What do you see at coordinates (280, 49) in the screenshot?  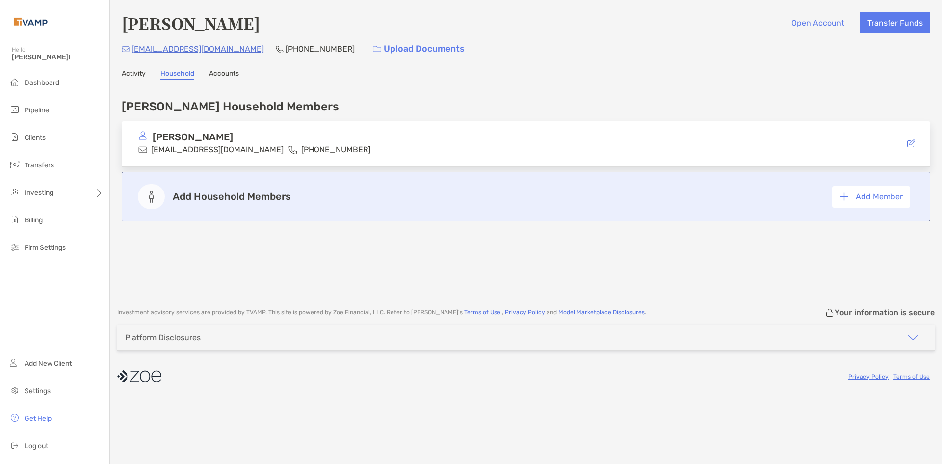 I see `img: Phone Icon` at bounding box center [280, 49].